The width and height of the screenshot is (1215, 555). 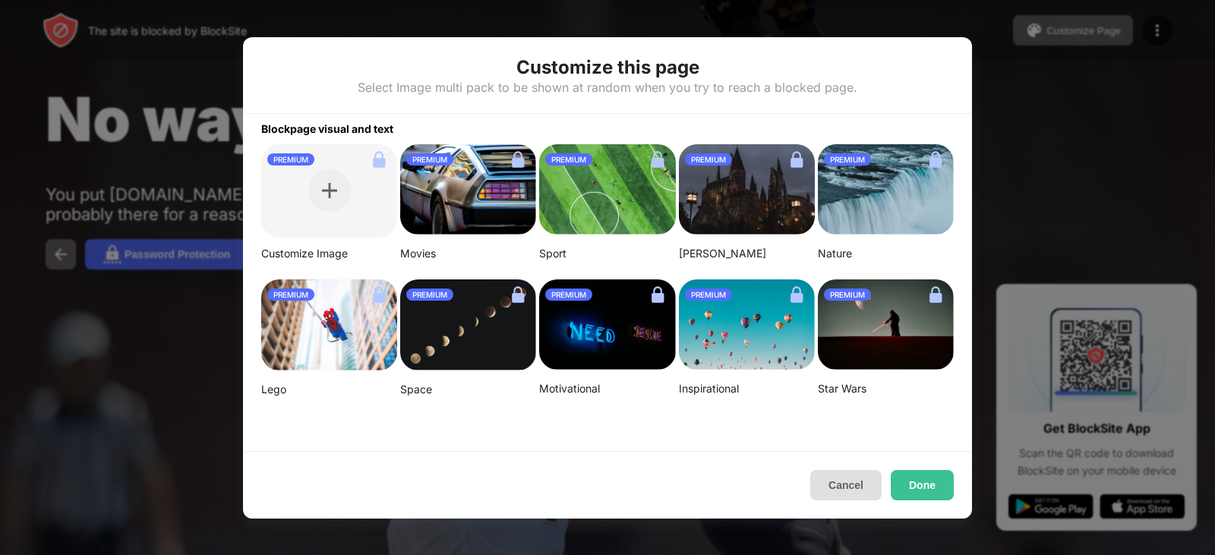 What do you see at coordinates (607, 68) in the screenshot?
I see `div: Customize this page` at bounding box center [607, 68].